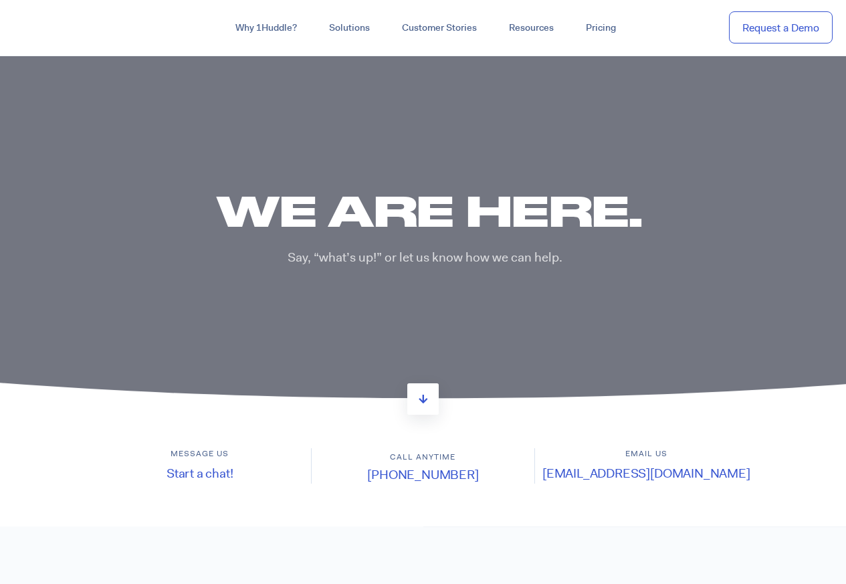 The height and width of the screenshot is (584, 846). Describe the element at coordinates (531, 28) in the screenshot. I see `a: Resources` at that location.